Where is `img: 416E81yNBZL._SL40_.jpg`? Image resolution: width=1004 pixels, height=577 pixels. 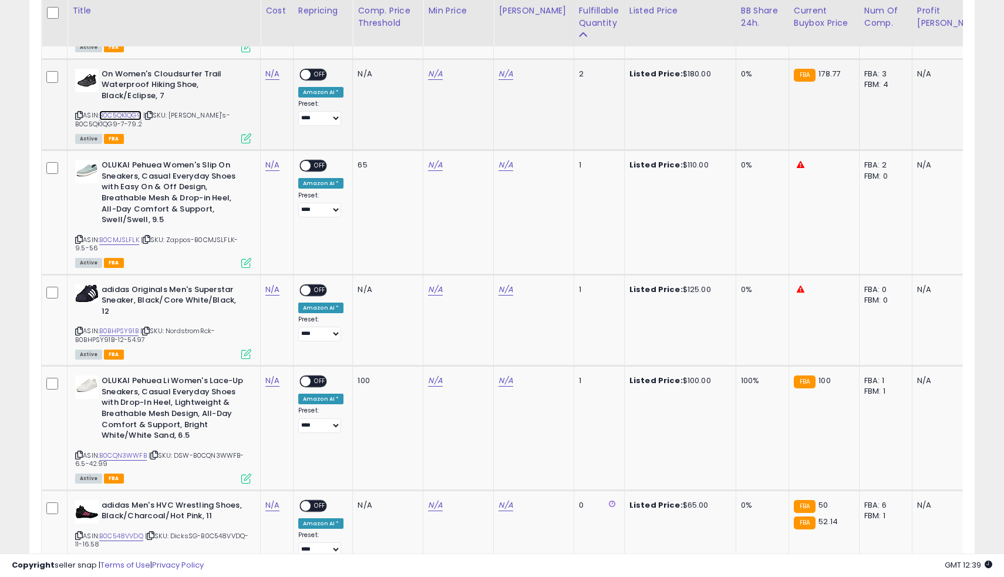 img: 416E81yNBZL._SL40_.jpg is located at coordinates (87, 293).